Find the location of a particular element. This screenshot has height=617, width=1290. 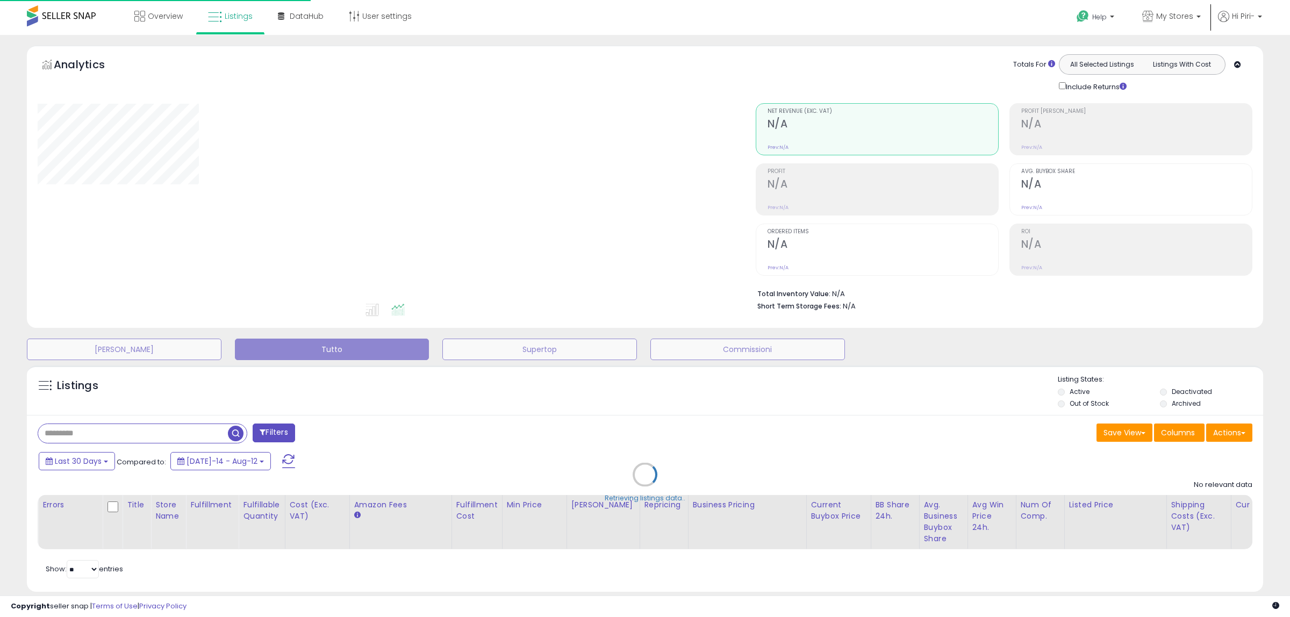

a: Hi Piri- is located at coordinates (1240, 23).